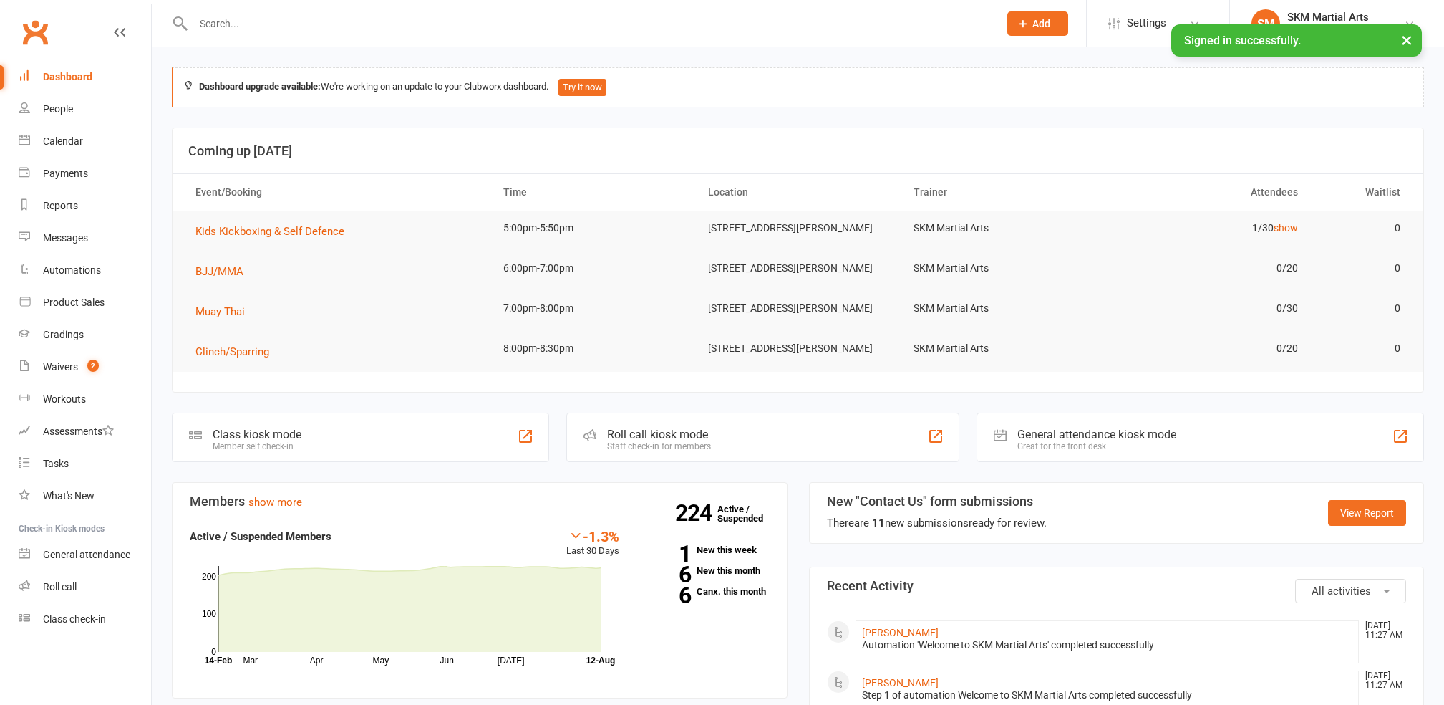  I want to click on th: Attendees, so click(1208, 192).